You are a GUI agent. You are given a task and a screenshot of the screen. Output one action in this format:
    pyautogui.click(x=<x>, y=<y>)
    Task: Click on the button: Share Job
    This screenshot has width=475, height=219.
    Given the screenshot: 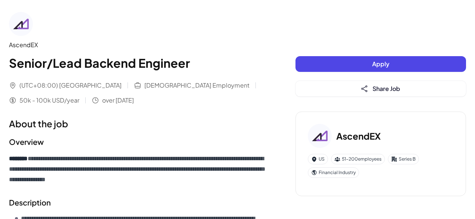 What is the action you would take?
    pyautogui.click(x=381, y=89)
    